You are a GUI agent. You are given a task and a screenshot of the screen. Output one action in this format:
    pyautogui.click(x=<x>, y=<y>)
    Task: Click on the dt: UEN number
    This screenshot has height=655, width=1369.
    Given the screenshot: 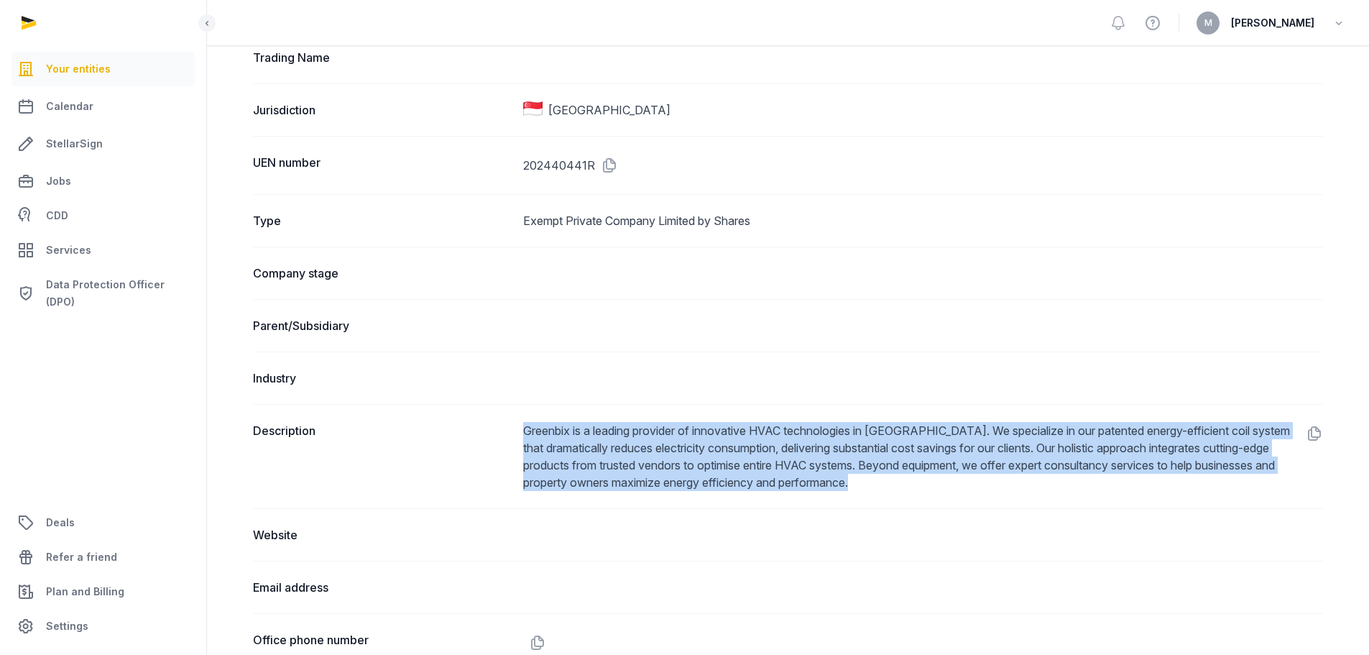 What is the action you would take?
    pyautogui.click(x=382, y=165)
    